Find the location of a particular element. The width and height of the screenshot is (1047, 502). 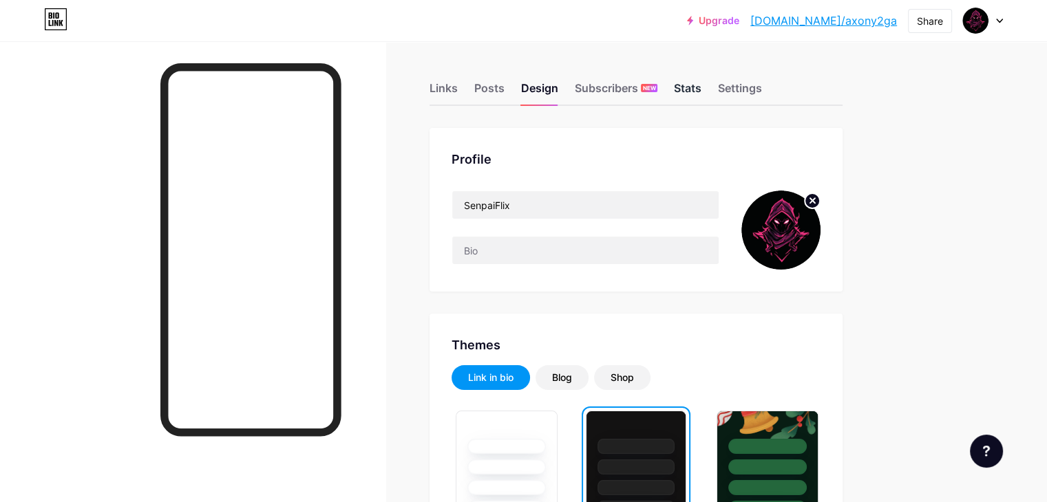

div: Share is located at coordinates (930, 21).